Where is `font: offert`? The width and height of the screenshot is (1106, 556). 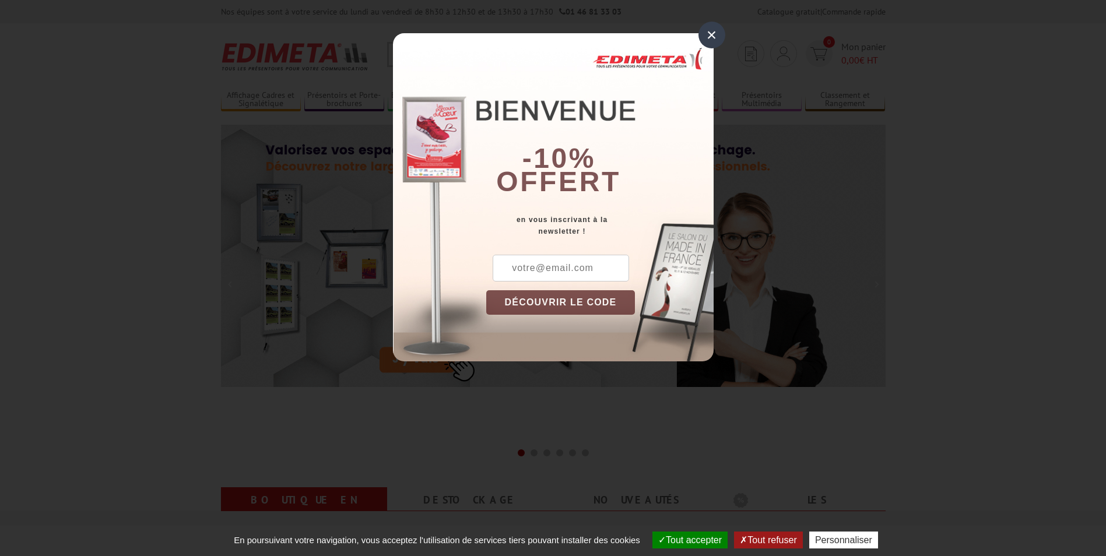
font: offert is located at coordinates (559, 181).